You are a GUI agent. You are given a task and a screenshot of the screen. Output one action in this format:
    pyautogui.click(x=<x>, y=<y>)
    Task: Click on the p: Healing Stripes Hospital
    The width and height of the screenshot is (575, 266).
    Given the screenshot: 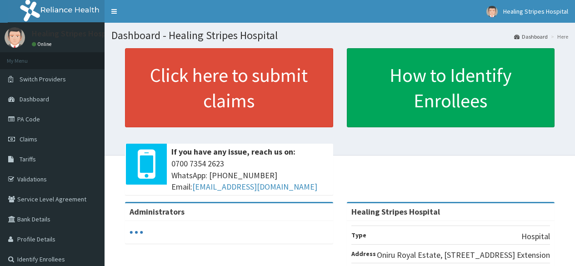 What is the action you would take?
    pyautogui.click(x=75, y=34)
    